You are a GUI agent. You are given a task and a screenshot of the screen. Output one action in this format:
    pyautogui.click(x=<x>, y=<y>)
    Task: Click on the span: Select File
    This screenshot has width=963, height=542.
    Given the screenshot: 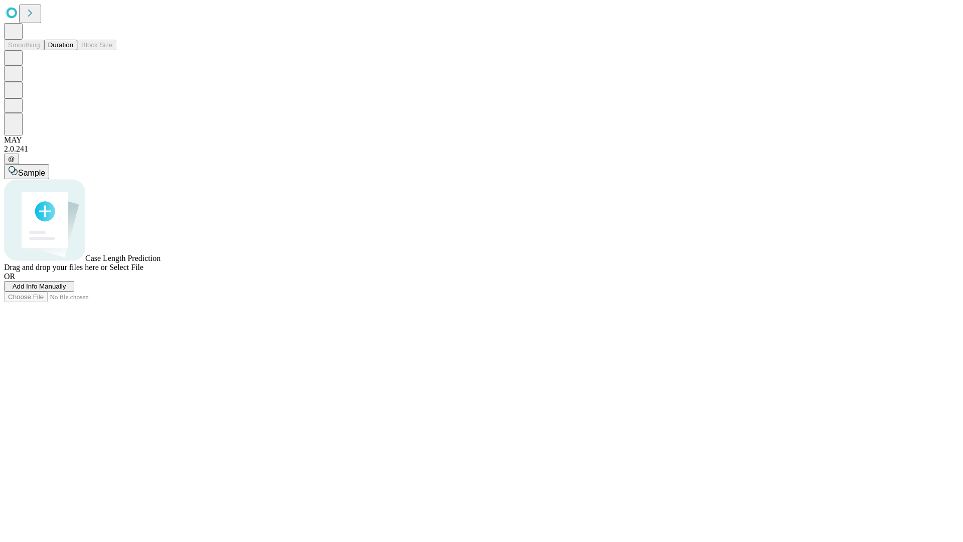 What is the action you would take?
    pyautogui.click(x=126, y=267)
    